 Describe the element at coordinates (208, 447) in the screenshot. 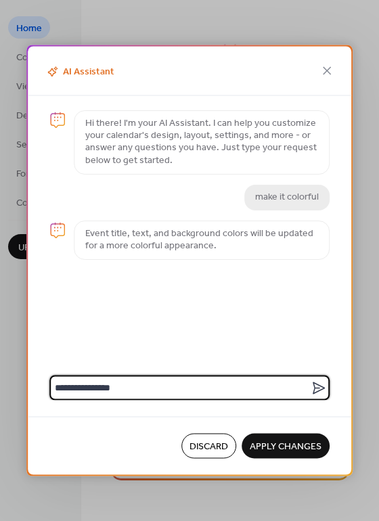

I see `span: Discard` at that location.